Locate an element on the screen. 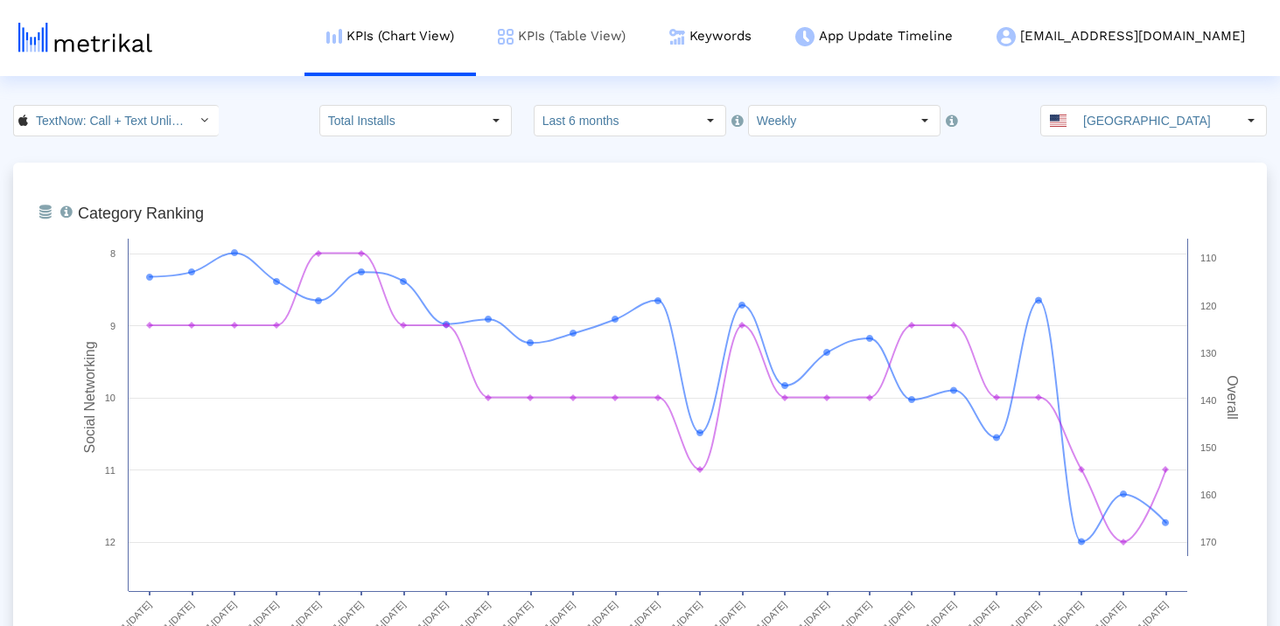 The height and width of the screenshot is (626, 1280). img: my-account-menu-icon.png is located at coordinates (1006, 37).